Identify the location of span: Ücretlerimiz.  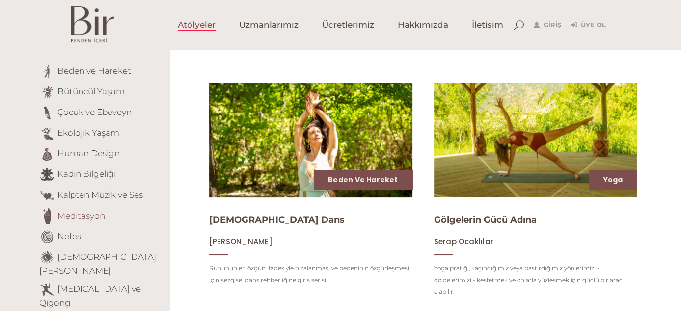
(348, 25).